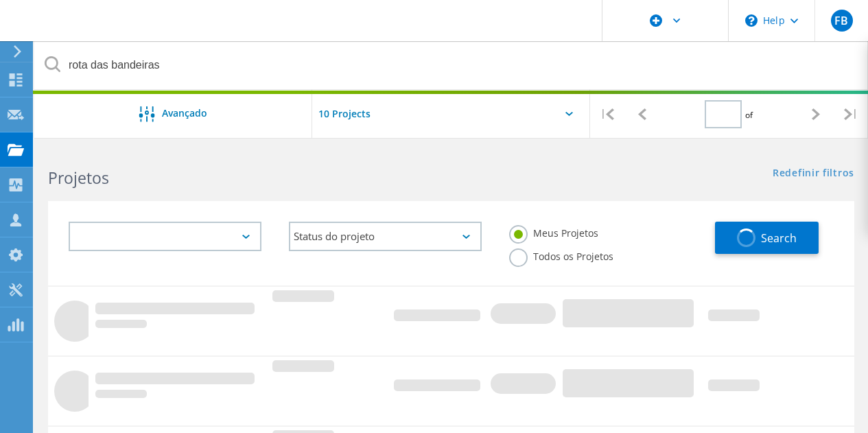  I want to click on b: Projetos, so click(78, 178).